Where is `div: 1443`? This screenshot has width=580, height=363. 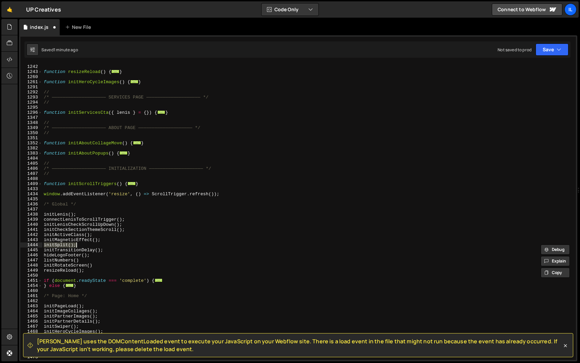 div: 1443 is located at coordinates (31, 239).